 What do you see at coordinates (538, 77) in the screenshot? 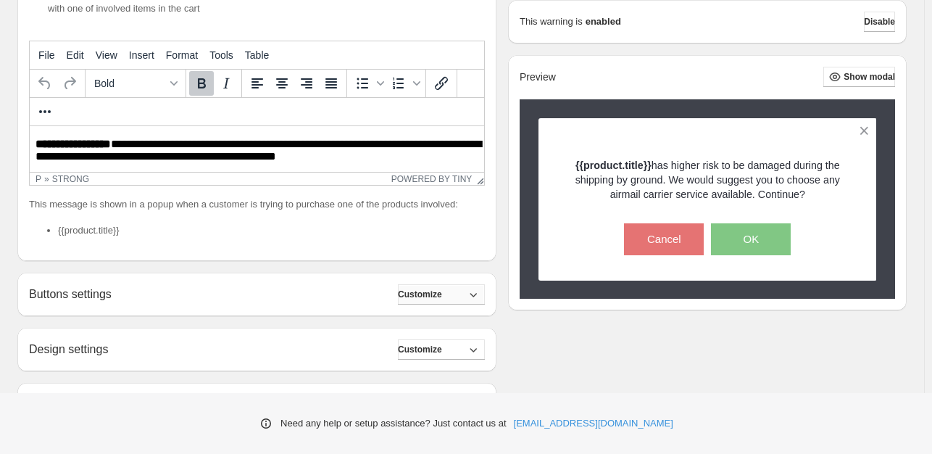
I see `h2: Preview` at bounding box center [538, 77].